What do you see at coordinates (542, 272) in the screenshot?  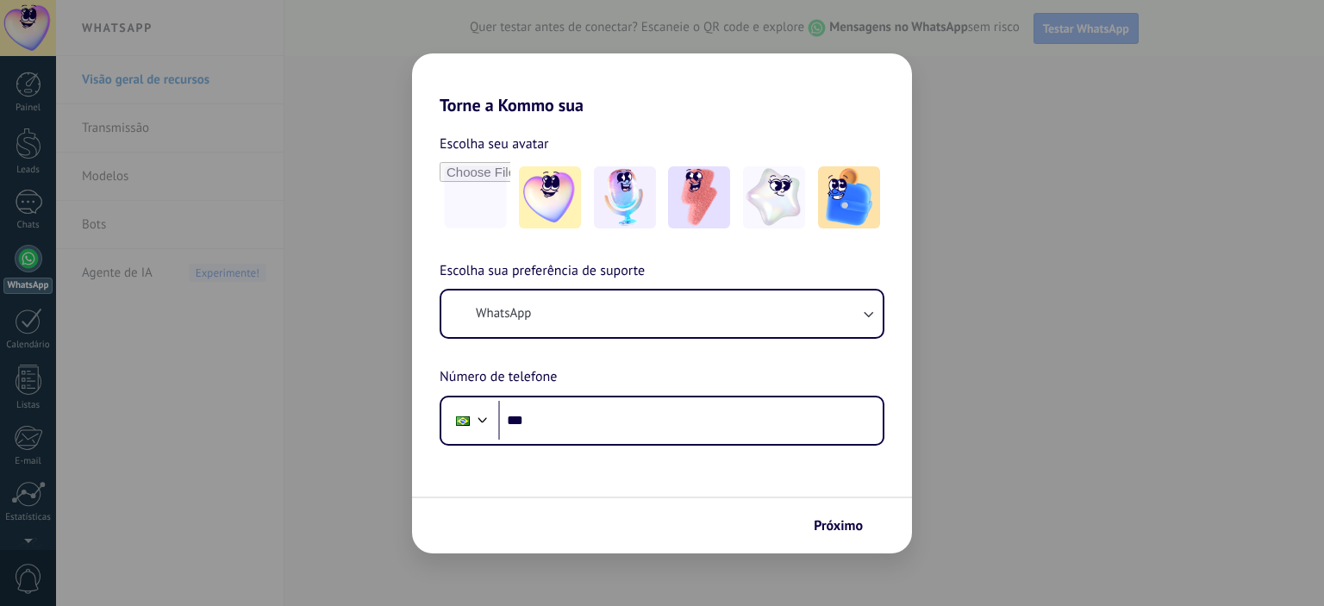 I see `span: Escolha sua preferência de suporte` at bounding box center [542, 272].